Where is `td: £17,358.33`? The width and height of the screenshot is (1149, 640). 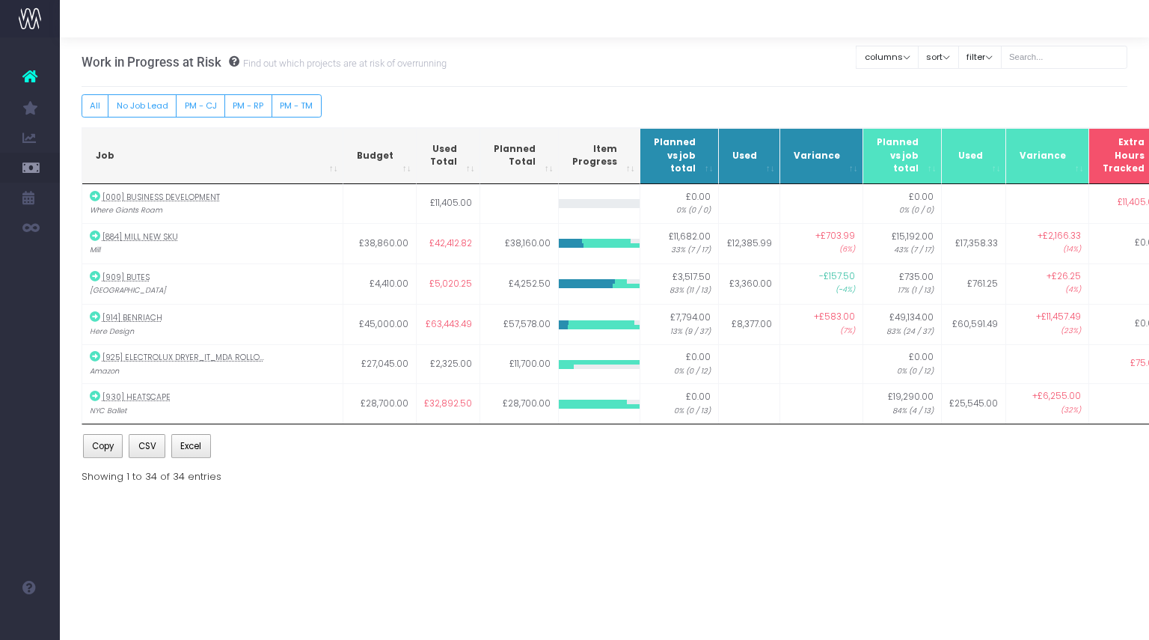
td: £17,358.33 is located at coordinates (974, 243).